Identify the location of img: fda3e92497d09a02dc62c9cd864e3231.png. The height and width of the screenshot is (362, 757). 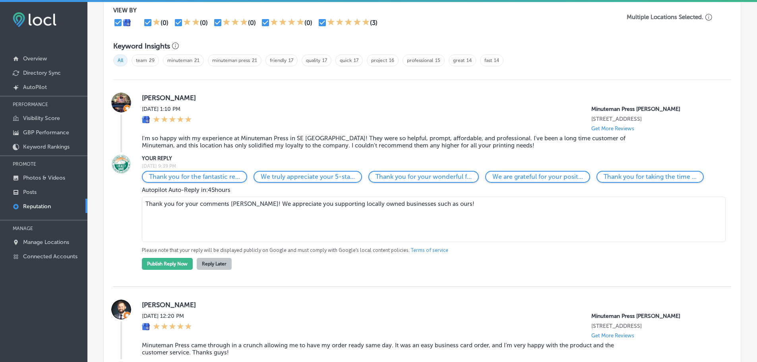
(35, 19).